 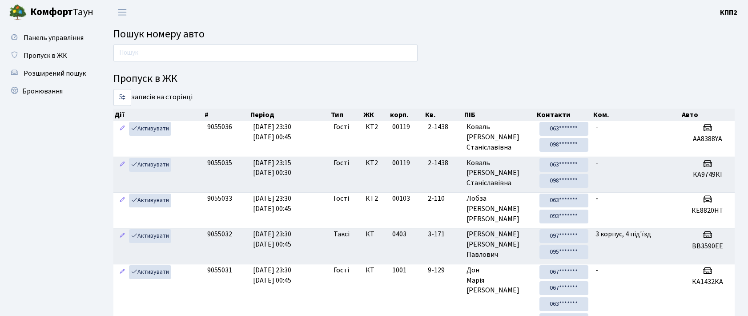 I want to click on span: 9055032, so click(x=220, y=234).